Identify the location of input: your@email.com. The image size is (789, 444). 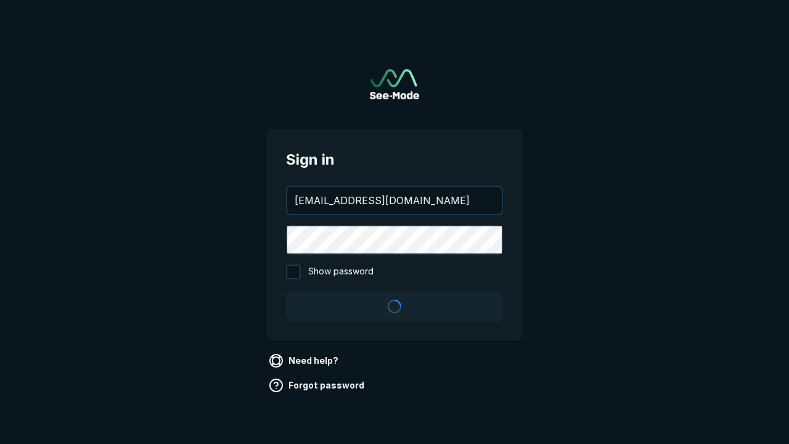
(395, 200).